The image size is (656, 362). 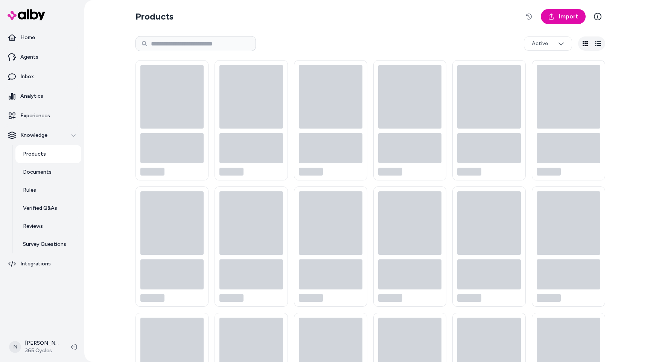 What do you see at coordinates (29, 190) in the screenshot?
I see `p: Rules` at bounding box center [29, 190].